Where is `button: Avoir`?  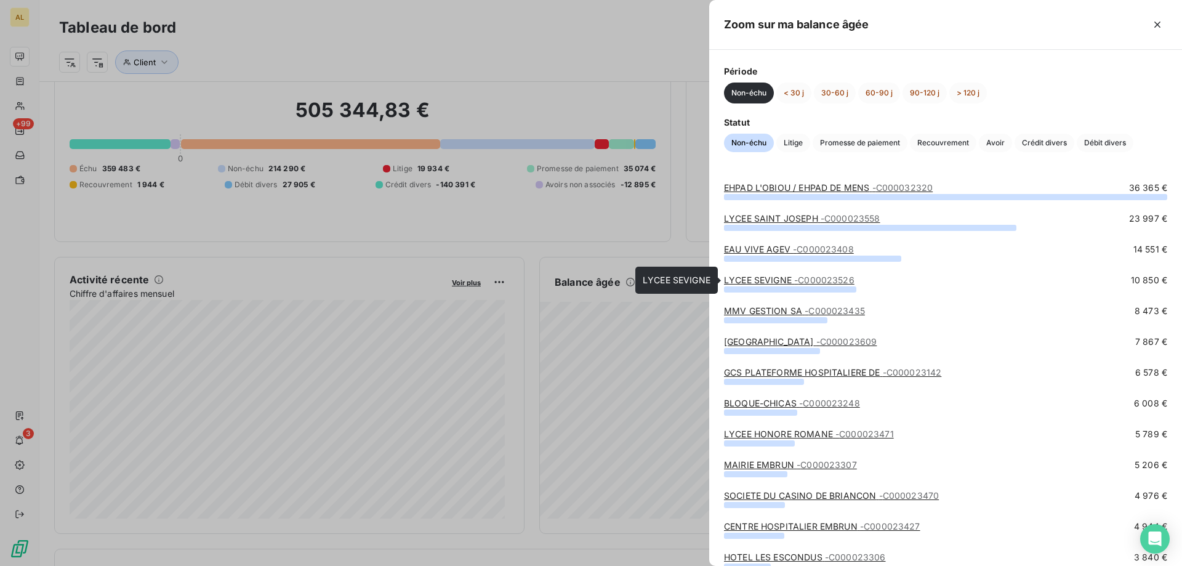
button: Avoir is located at coordinates (996, 143).